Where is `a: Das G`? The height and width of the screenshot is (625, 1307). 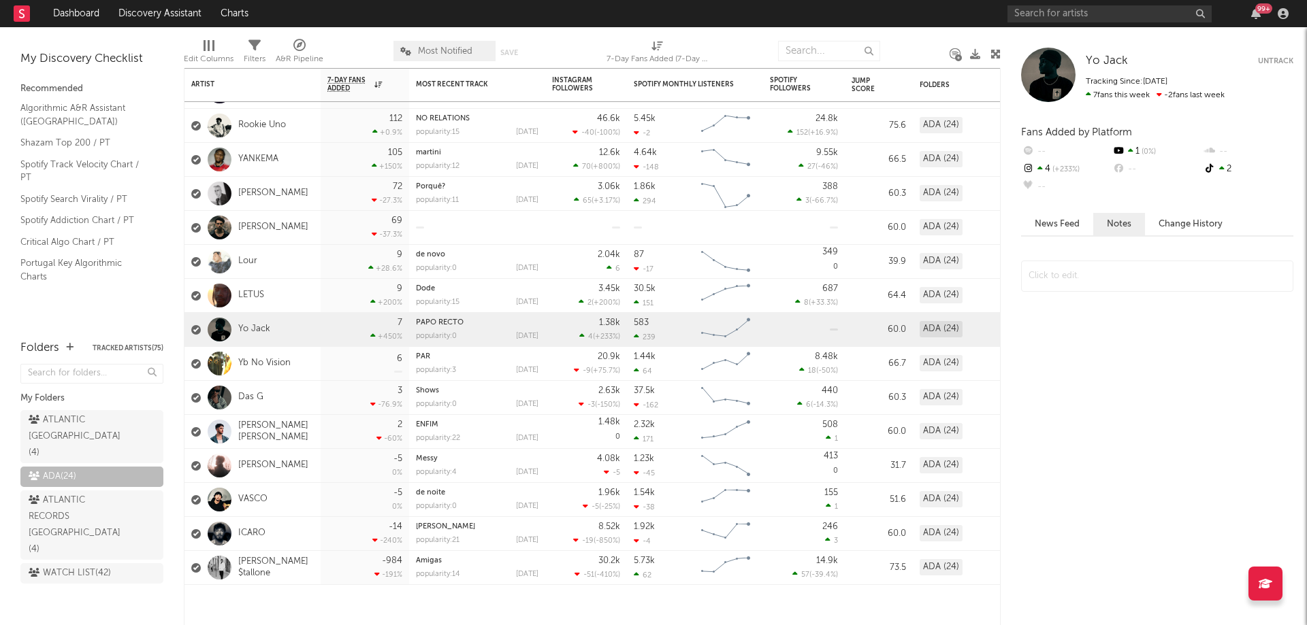 a: Das G is located at coordinates (250, 397).